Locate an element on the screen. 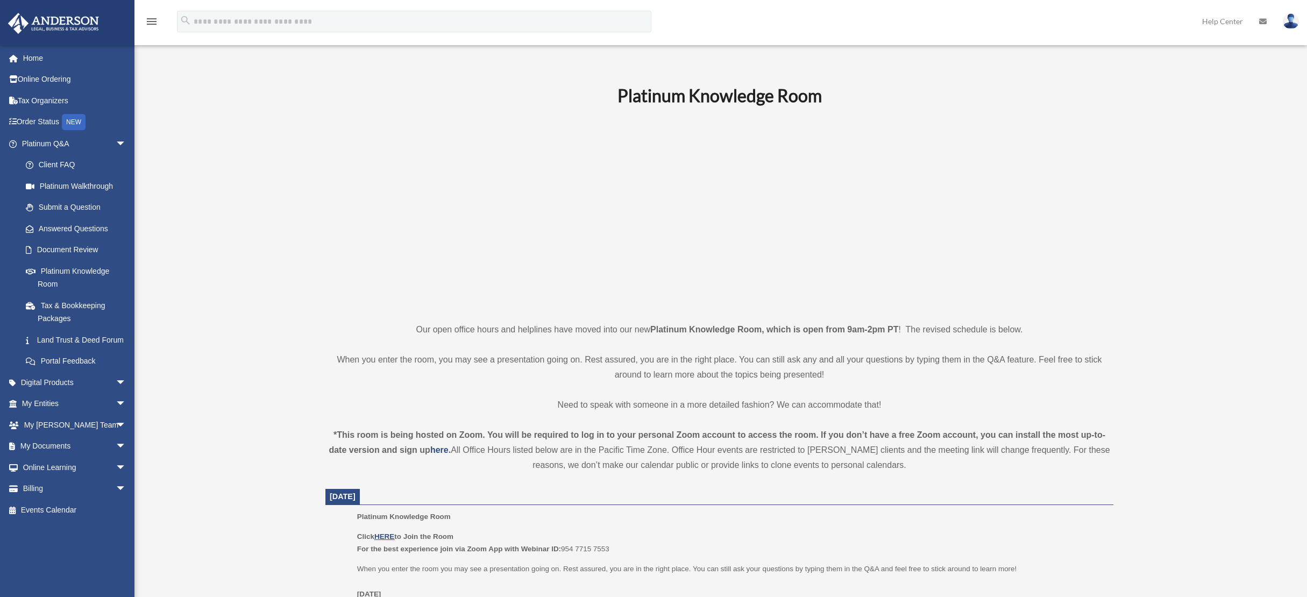 This screenshot has height=597, width=1307. b: For the best experience join via Zoom App with Webinar ID: is located at coordinates (459, 549).